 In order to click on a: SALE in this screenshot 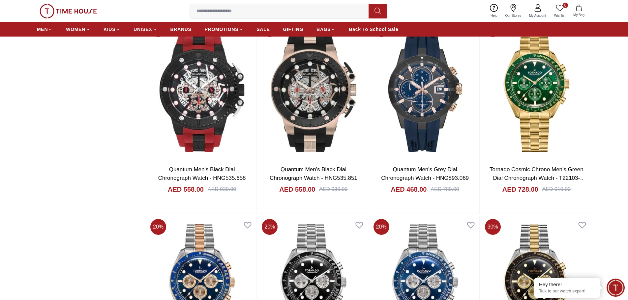, I will do `click(263, 29)`.